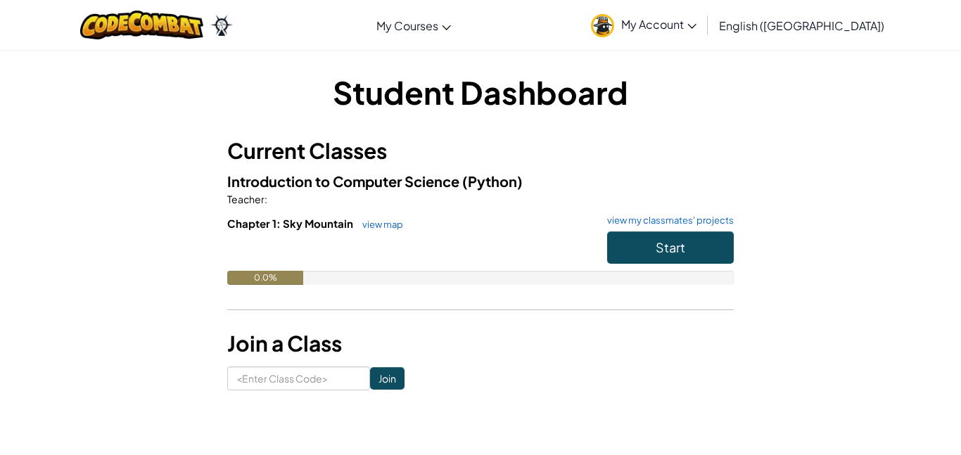  What do you see at coordinates (222, 25) in the screenshot?
I see `img: Ozaria` at bounding box center [222, 25].